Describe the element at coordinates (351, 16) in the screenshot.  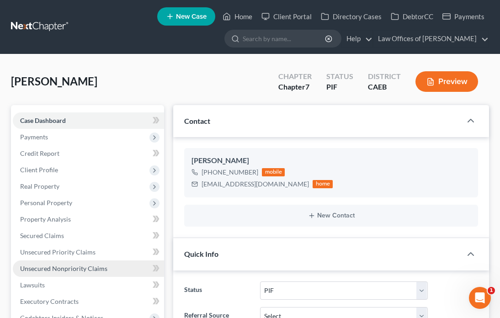
I see `a: Directory Cases` at that location.